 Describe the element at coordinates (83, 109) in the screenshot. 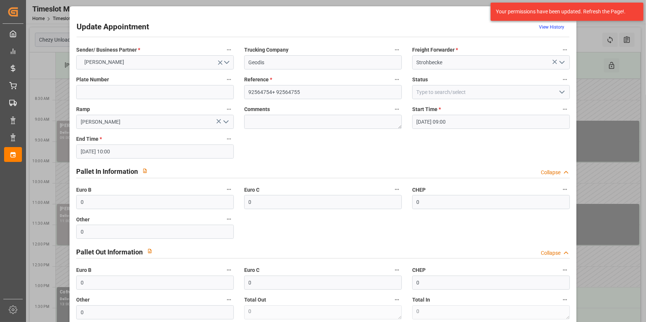

I see `span: Ramp` at that location.